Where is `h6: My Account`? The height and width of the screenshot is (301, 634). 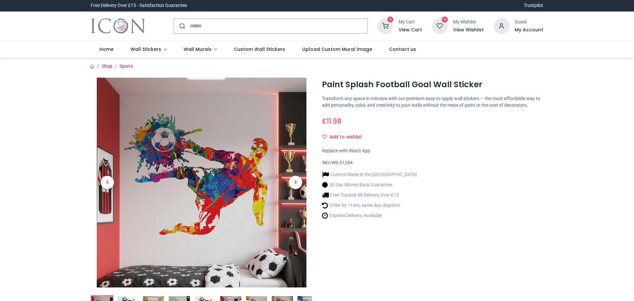
h6: My Account is located at coordinates (529, 30).